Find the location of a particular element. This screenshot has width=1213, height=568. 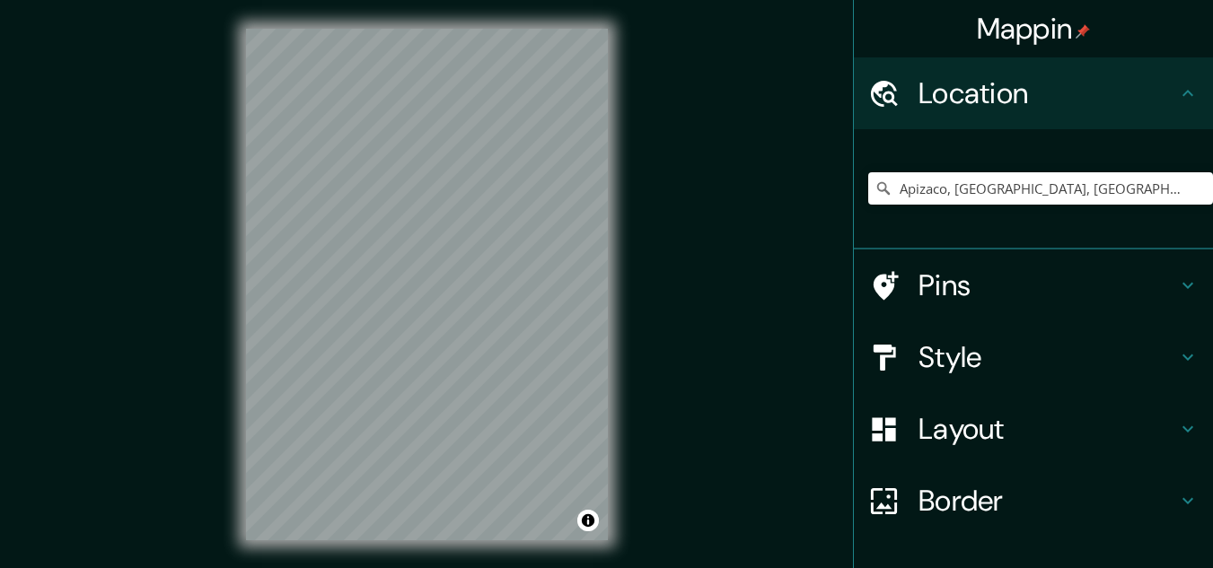

input: Pick your city or area is located at coordinates (1041, 189).